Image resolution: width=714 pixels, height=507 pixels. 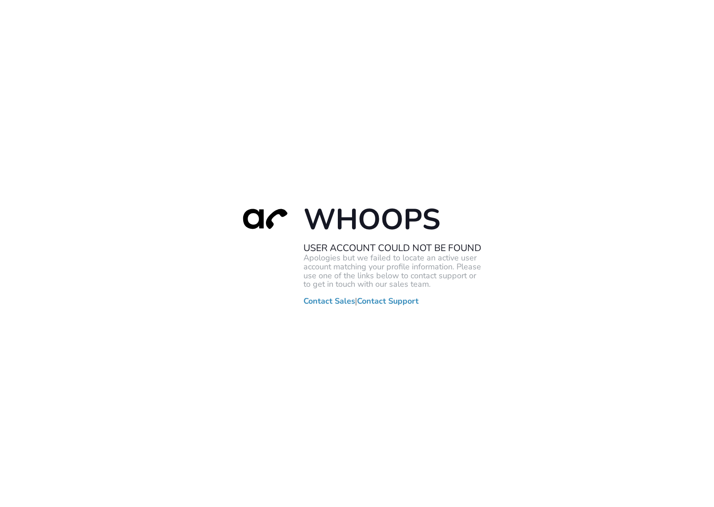 What do you see at coordinates (329, 301) in the screenshot?
I see `a: Contact Sales` at bounding box center [329, 301].